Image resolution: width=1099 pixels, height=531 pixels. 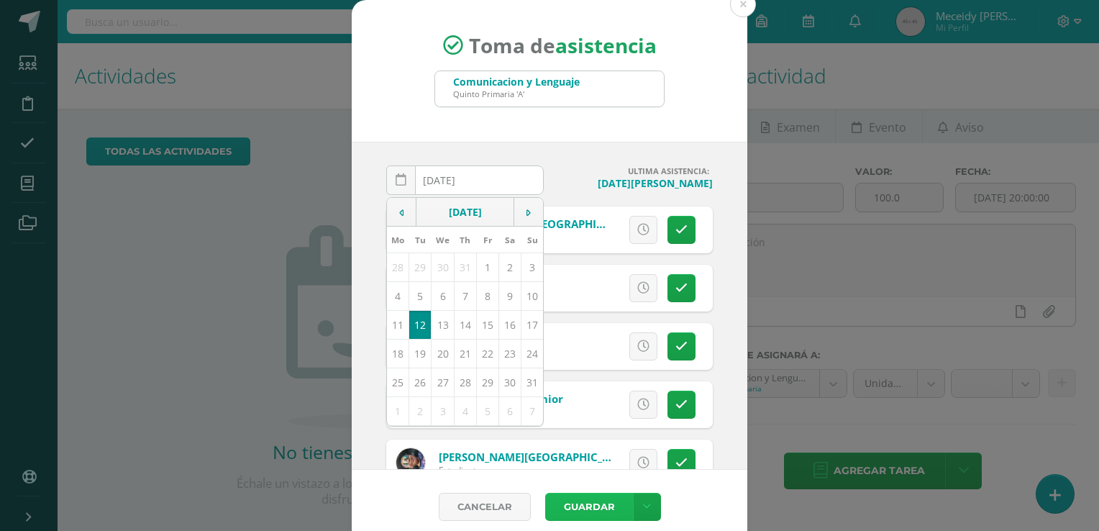 What do you see at coordinates (442, 382) in the screenshot?
I see `td: 27` at bounding box center [442, 382].